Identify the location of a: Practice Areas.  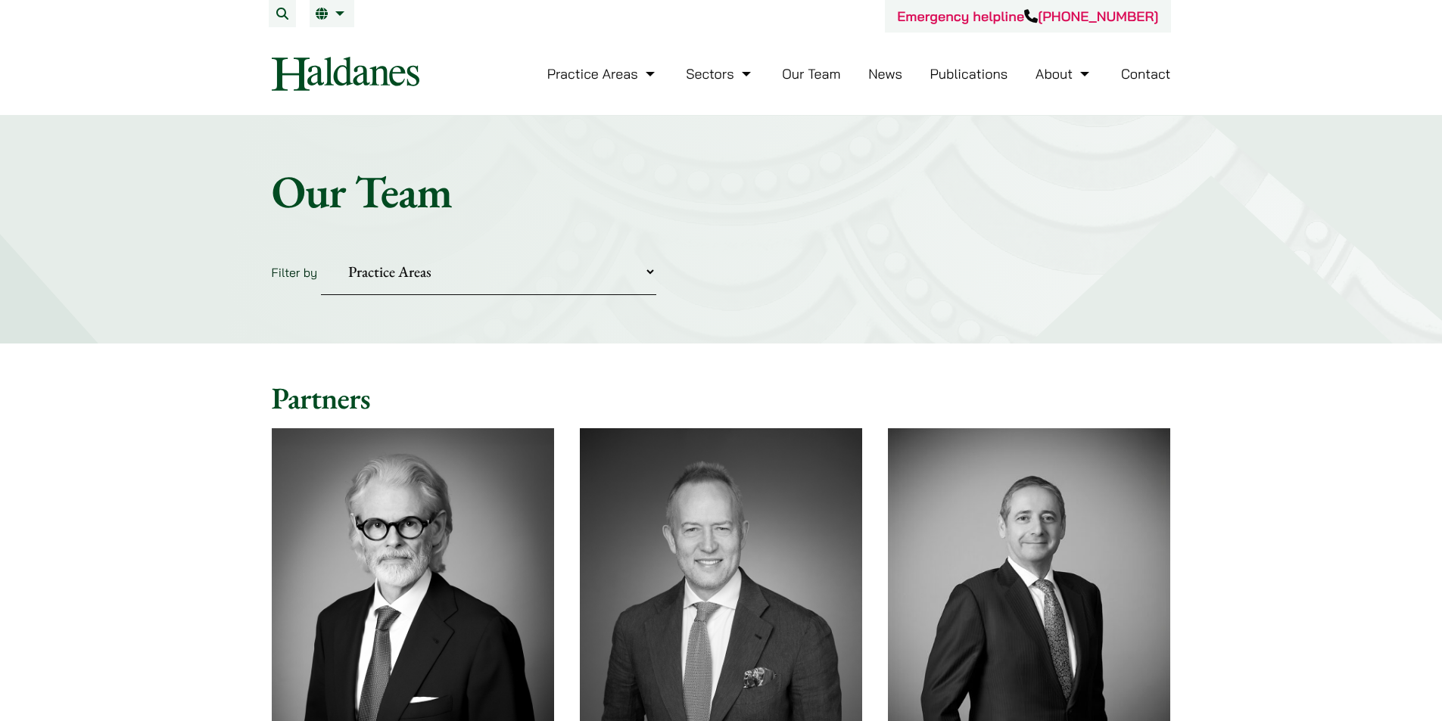
(603, 73).